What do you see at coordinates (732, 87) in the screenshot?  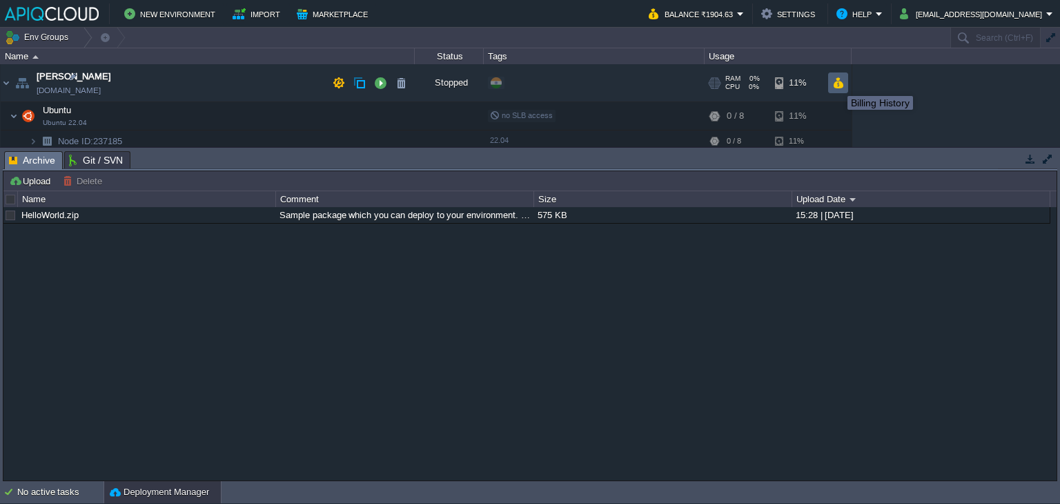 I see `span: CPU` at bounding box center [732, 87].